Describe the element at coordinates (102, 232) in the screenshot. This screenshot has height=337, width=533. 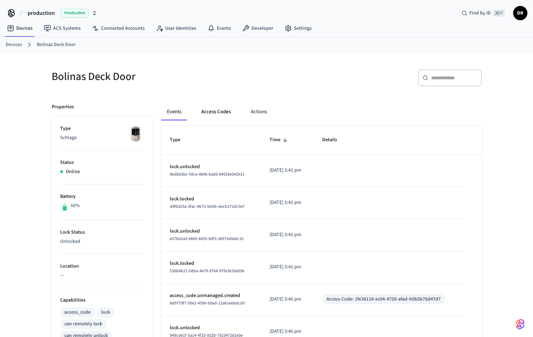
I see `p: Lock Status` at that location.